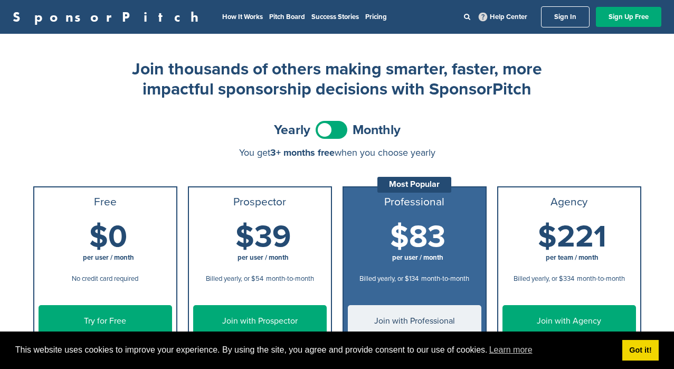 The width and height of the screenshot is (674, 369). What do you see at coordinates (337, 79) in the screenshot?
I see `h2: Join thousands of others making smarter, faster, more impactful sponsorship decisions with Sponso...` at bounding box center [337, 79].